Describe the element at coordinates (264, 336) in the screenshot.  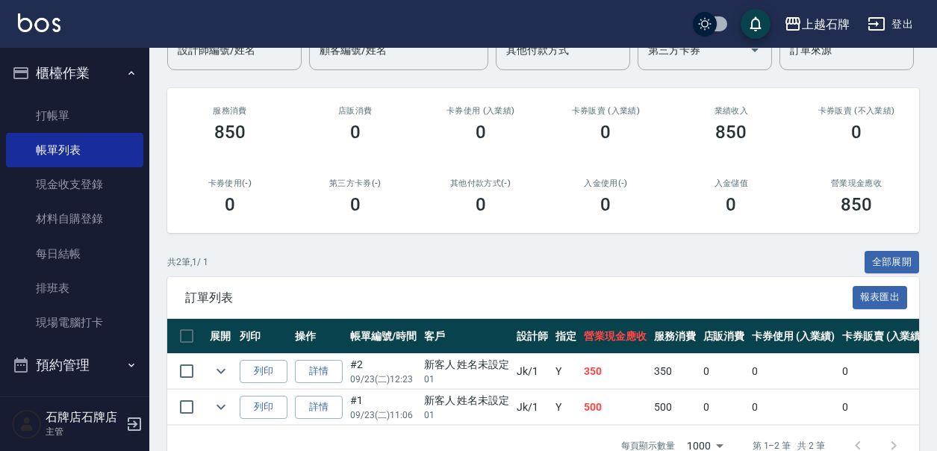
I see `th: 列印` at that location.